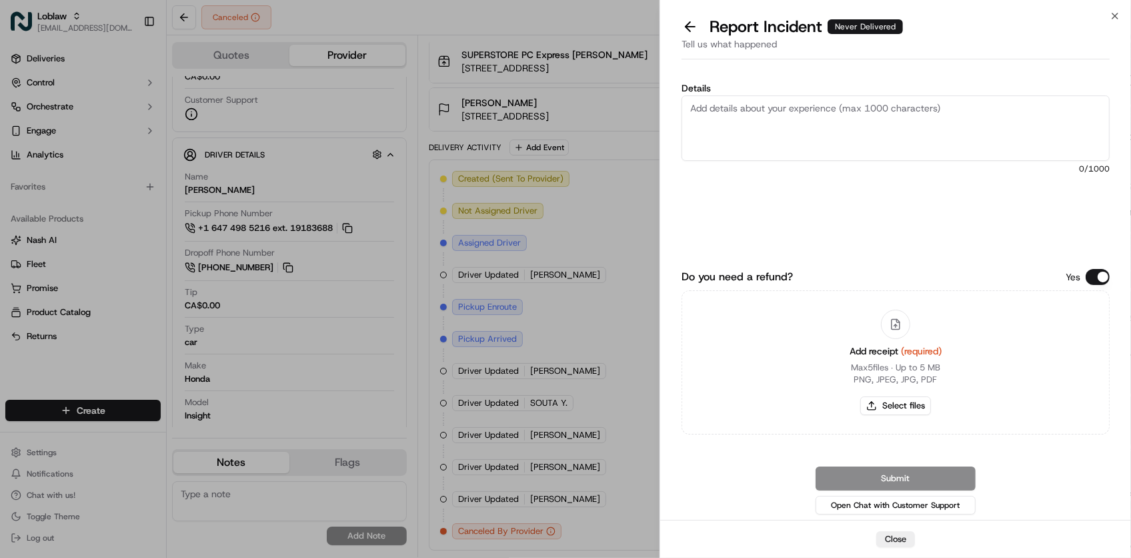 The width and height of the screenshot is (1131, 558). I want to click on p: Welcome 👋, so click(128, 64).